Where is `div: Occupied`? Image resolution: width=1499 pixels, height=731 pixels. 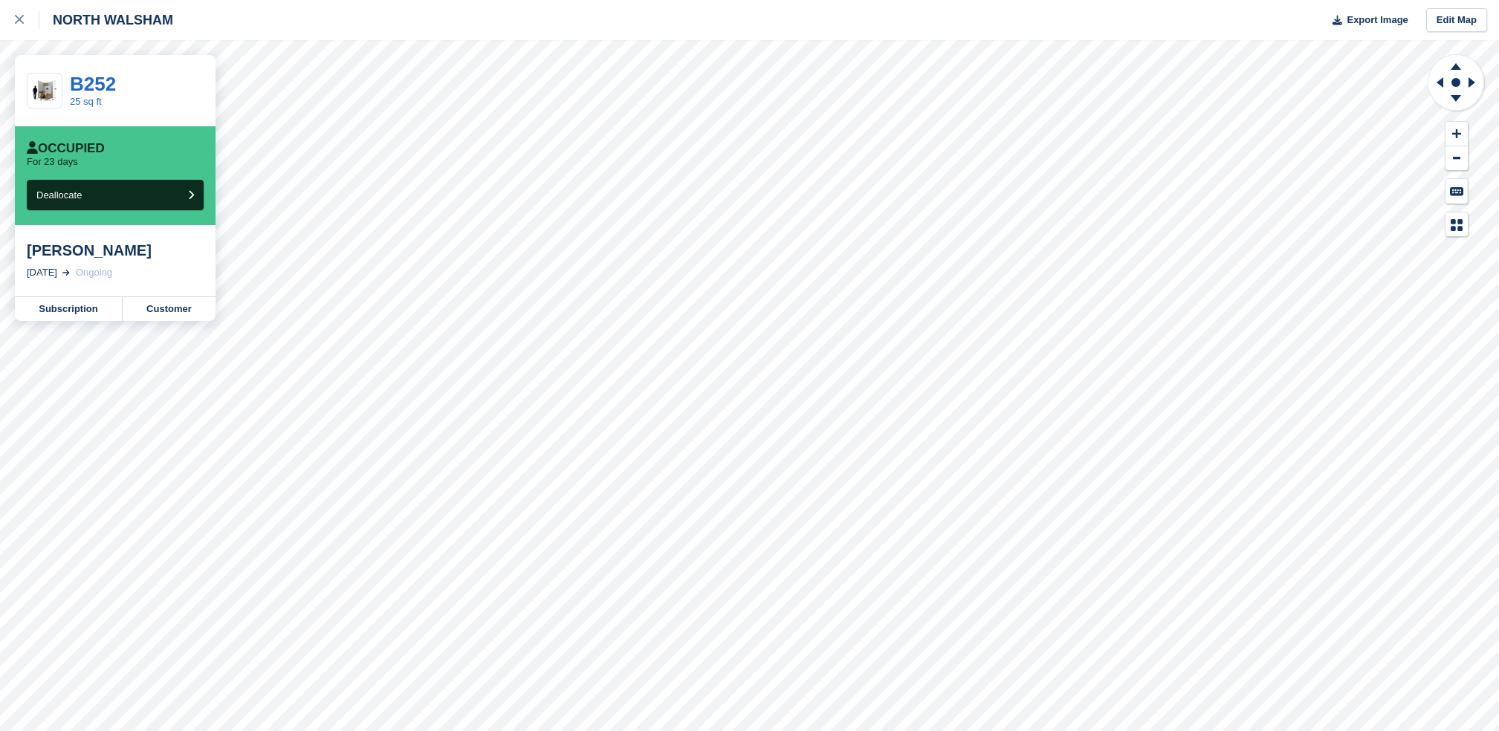
div: Occupied is located at coordinates (65, 149).